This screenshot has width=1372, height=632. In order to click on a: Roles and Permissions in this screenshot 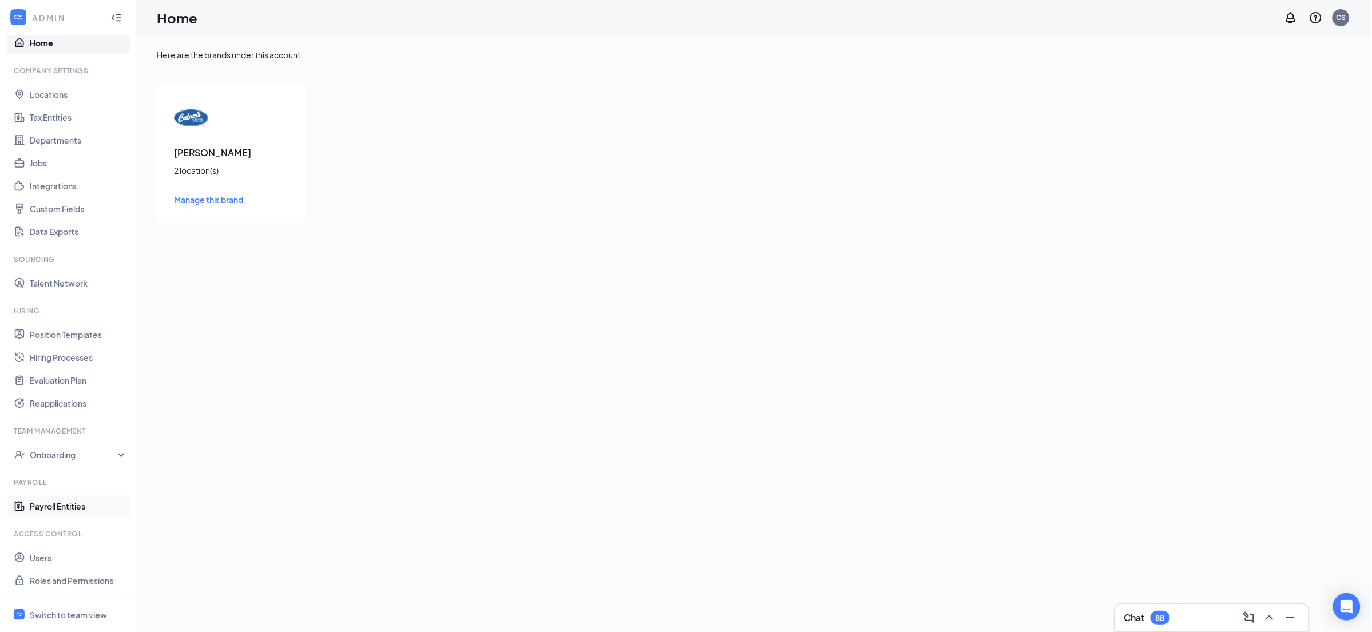, I will do `click(78, 581)`.